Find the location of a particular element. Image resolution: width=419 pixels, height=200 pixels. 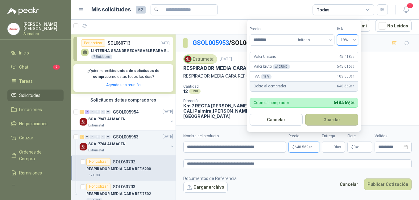

p: Valor Unitario is located at coordinates (264, 57).